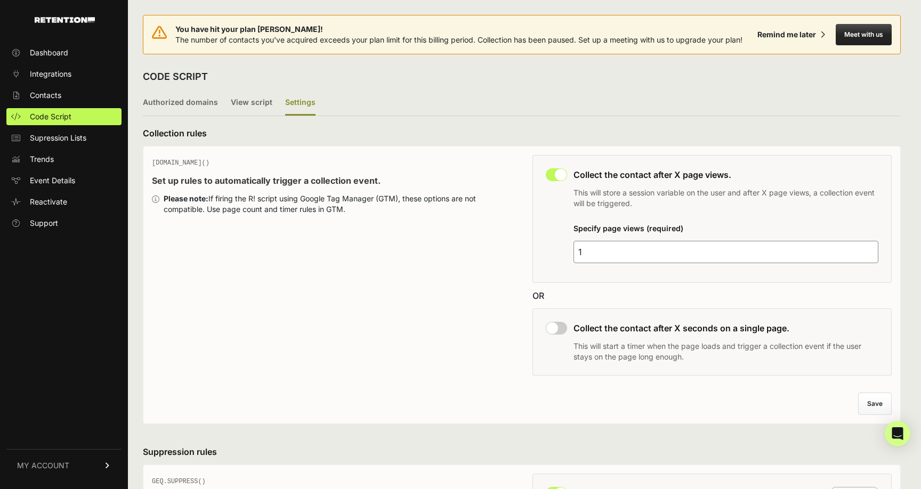 The height and width of the screenshot is (489, 921). I want to click on input: 4, so click(726, 252).